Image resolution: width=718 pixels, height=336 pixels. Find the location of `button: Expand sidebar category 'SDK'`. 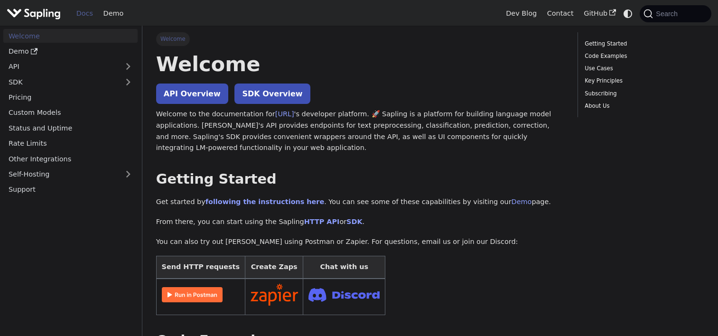

button: Expand sidebar category 'SDK' is located at coordinates (128, 82).